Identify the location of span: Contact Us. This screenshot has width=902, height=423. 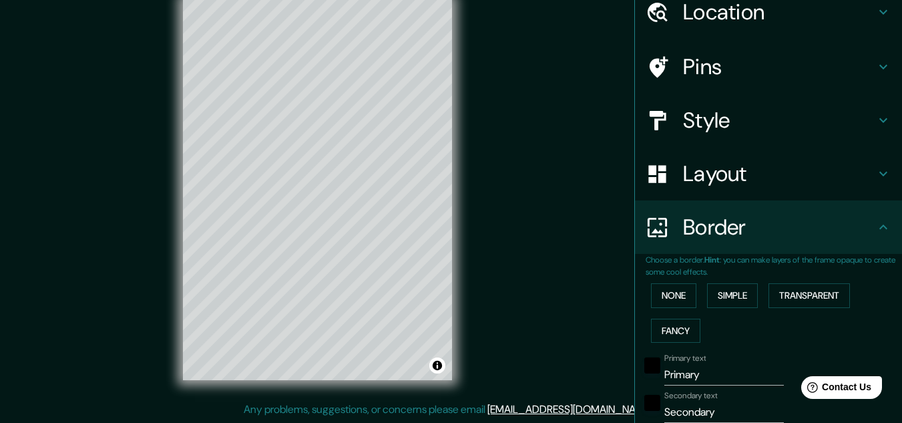
(63, 16).